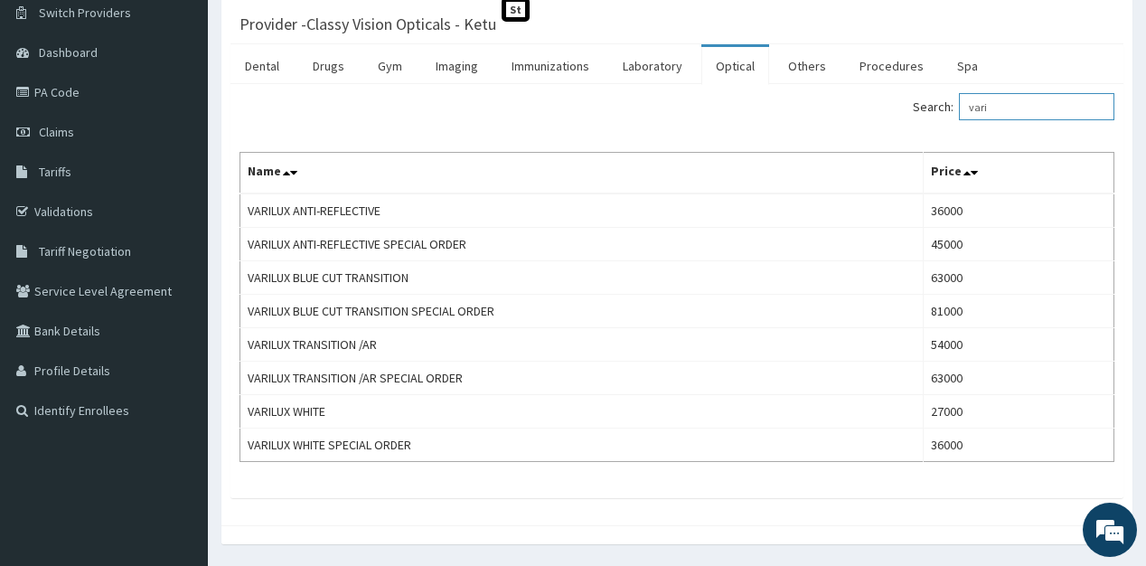 The height and width of the screenshot is (566, 1146). What do you see at coordinates (1013, 107) in the screenshot?
I see `label: Search:` at bounding box center [1013, 107].